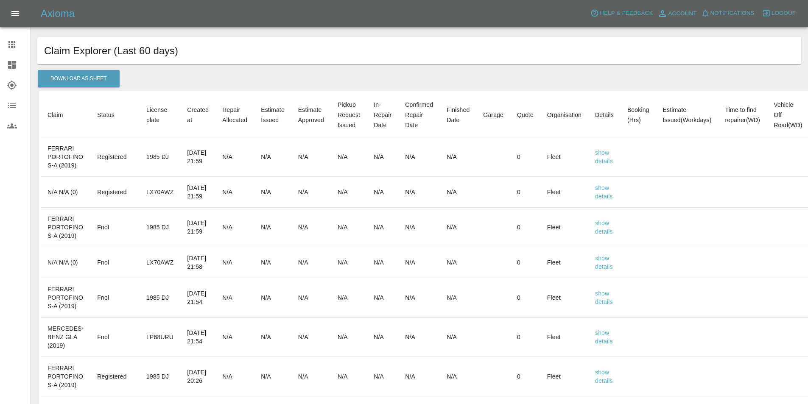  I want to click on th: Estimate Issued, so click(273, 115).